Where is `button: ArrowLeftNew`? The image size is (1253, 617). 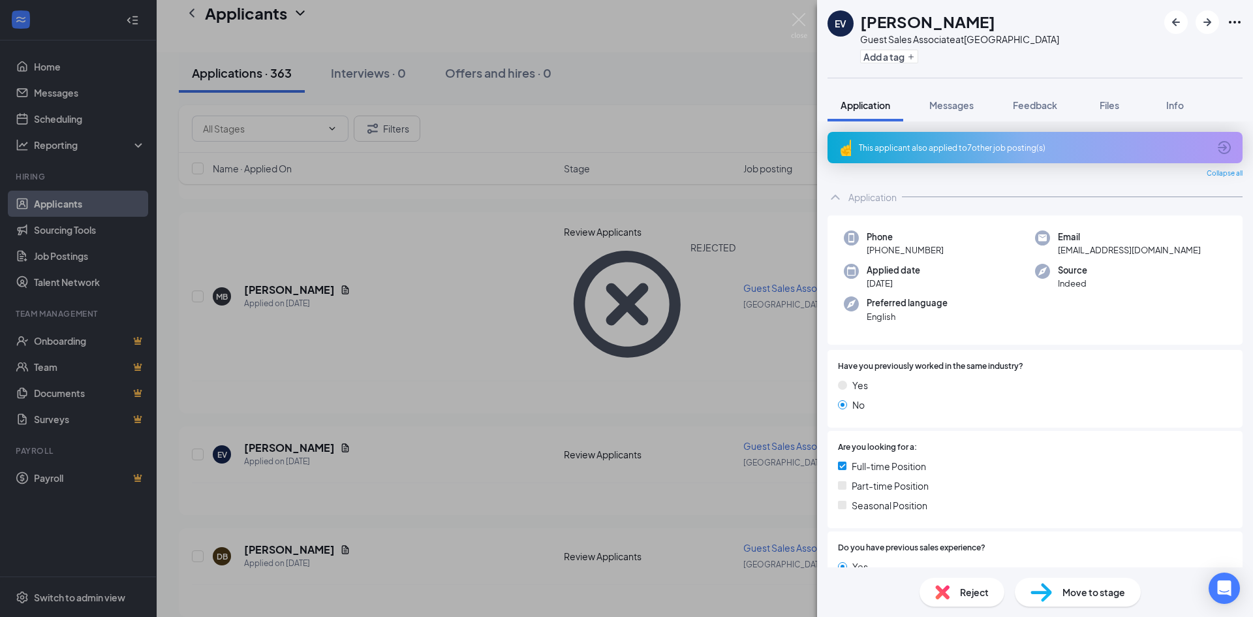
button: ArrowLeftNew is located at coordinates (1176, 22).